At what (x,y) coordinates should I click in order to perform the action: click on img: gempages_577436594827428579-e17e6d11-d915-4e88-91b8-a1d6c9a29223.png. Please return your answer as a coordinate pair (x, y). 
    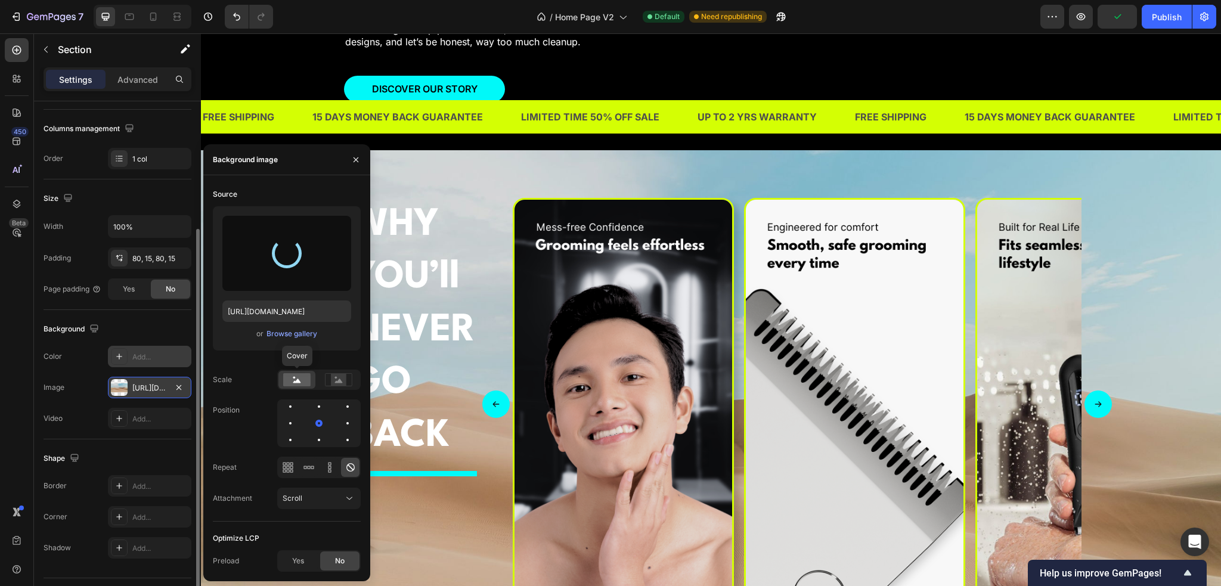
    Looking at the image, I should click on (653, 365).